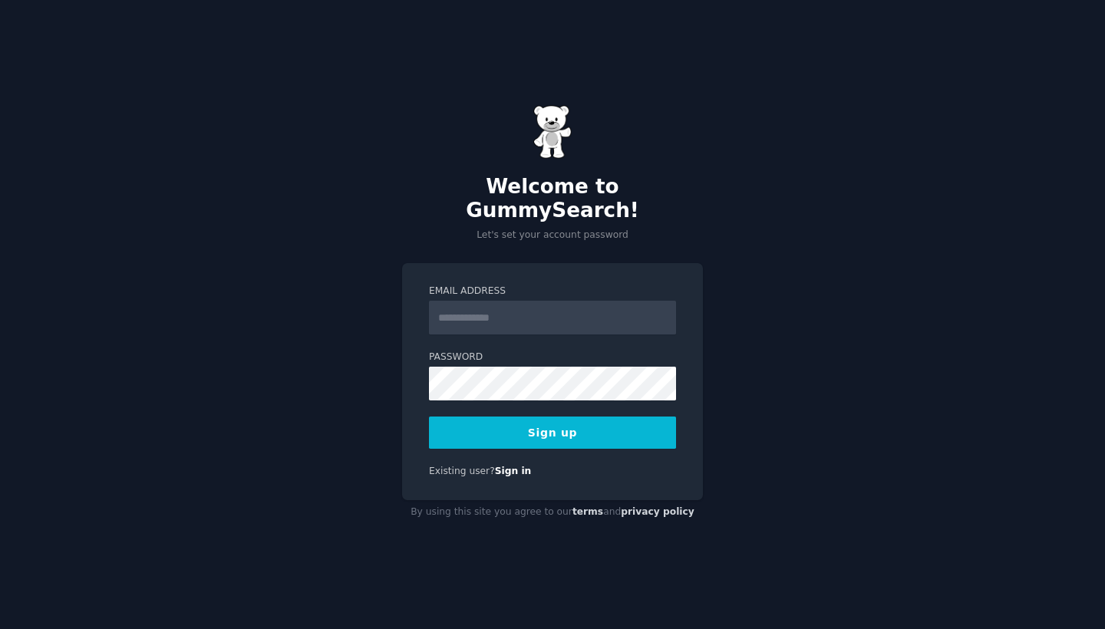 The height and width of the screenshot is (629, 1105). Describe the element at coordinates (552, 512) in the screenshot. I see `div: By using this site you agree to our and` at that location.